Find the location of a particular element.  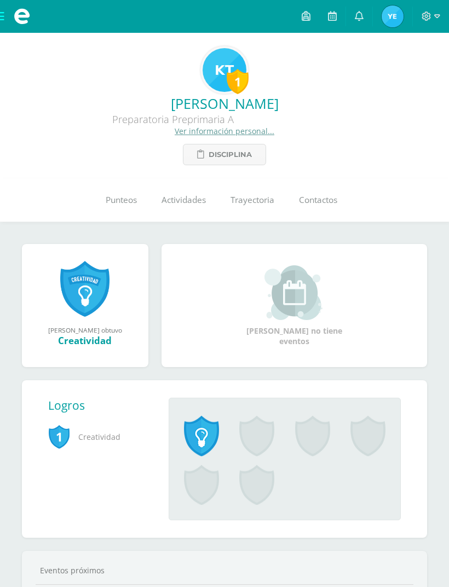

a: Ver información personal... is located at coordinates (224, 131).